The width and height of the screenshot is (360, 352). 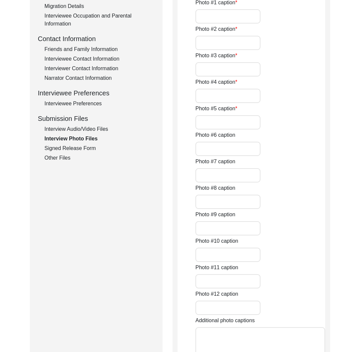 What do you see at coordinates (215, 135) in the screenshot?
I see `label: Photo #6 caption` at bounding box center [215, 135].